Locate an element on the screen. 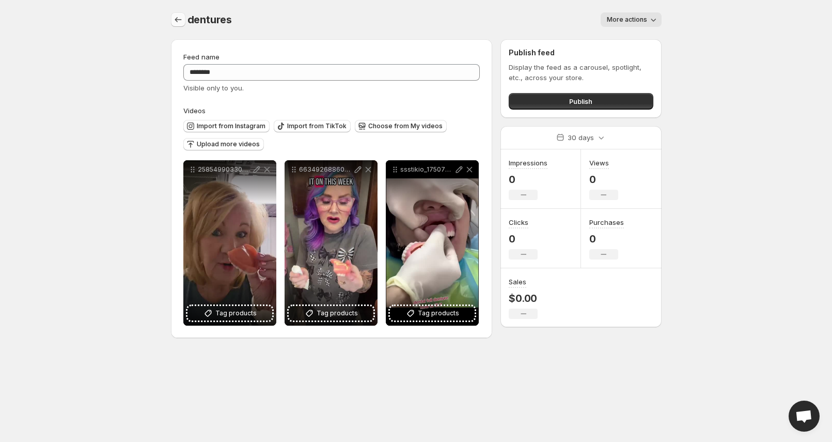 This screenshot has width=832, height=442. h3: Purchases is located at coordinates (606, 222).